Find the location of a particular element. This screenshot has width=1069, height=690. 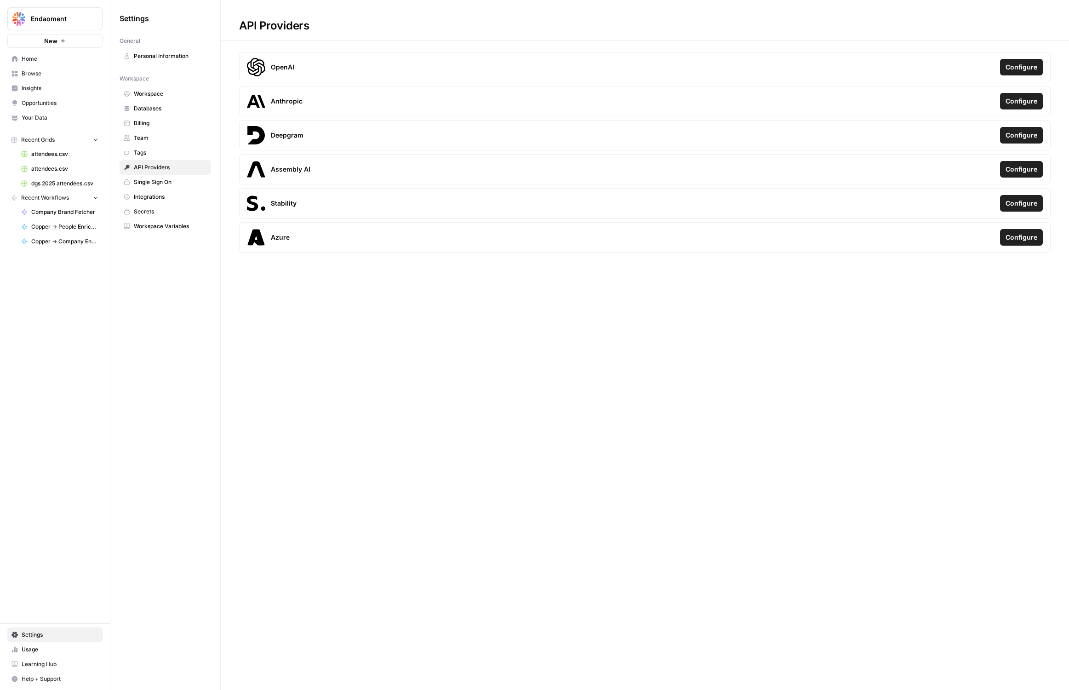

span: Recent Grids is located at coordinates (38, 140).